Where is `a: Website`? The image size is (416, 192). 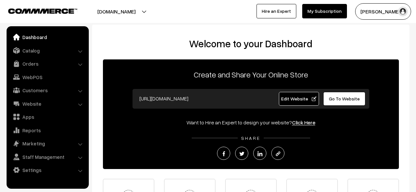 a: Website is located at coordinates (47, 104).